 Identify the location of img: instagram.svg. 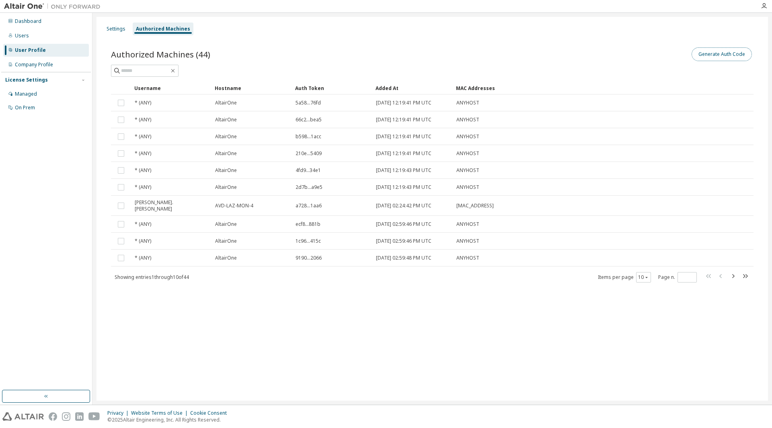
(66, 416).